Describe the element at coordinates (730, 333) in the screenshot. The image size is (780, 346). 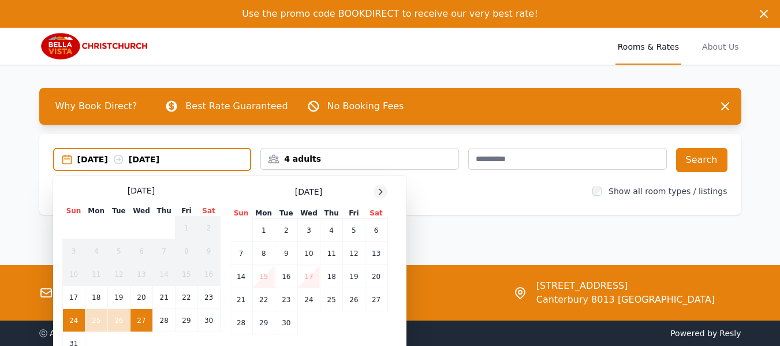
I see `a: Resly` at that location.